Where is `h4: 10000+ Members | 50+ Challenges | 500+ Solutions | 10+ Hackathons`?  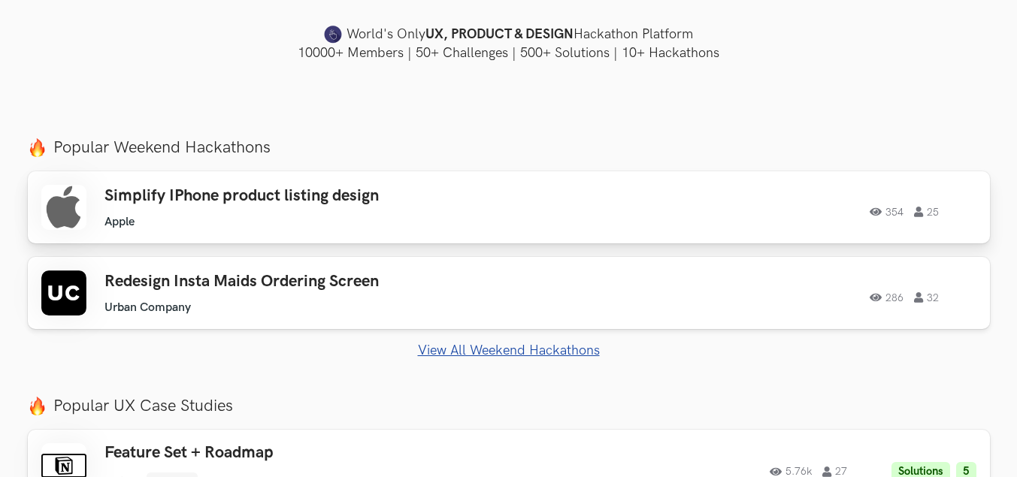
h4: 10000+ Members | 50+ Challenges | 500+ Solutions | 10+ Hackathons is located at coordinates (509, 53).